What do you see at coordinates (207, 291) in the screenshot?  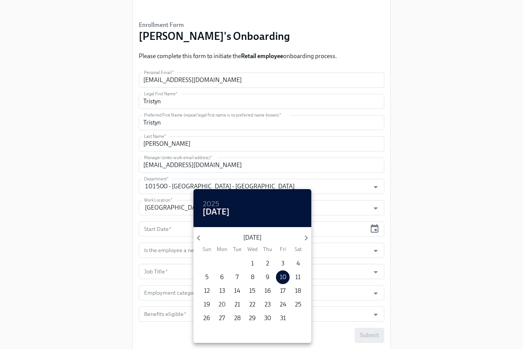 I see `p: 12` at bounding box center [207, 291].